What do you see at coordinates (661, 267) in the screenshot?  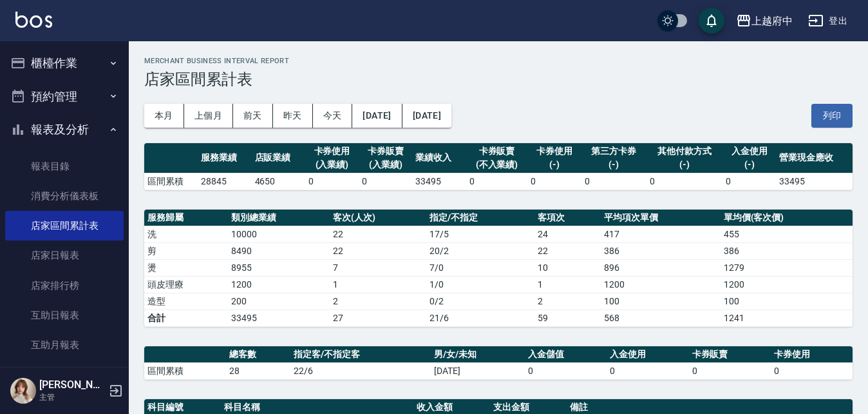 I see `td: 896` at bounding box center [661, 267].